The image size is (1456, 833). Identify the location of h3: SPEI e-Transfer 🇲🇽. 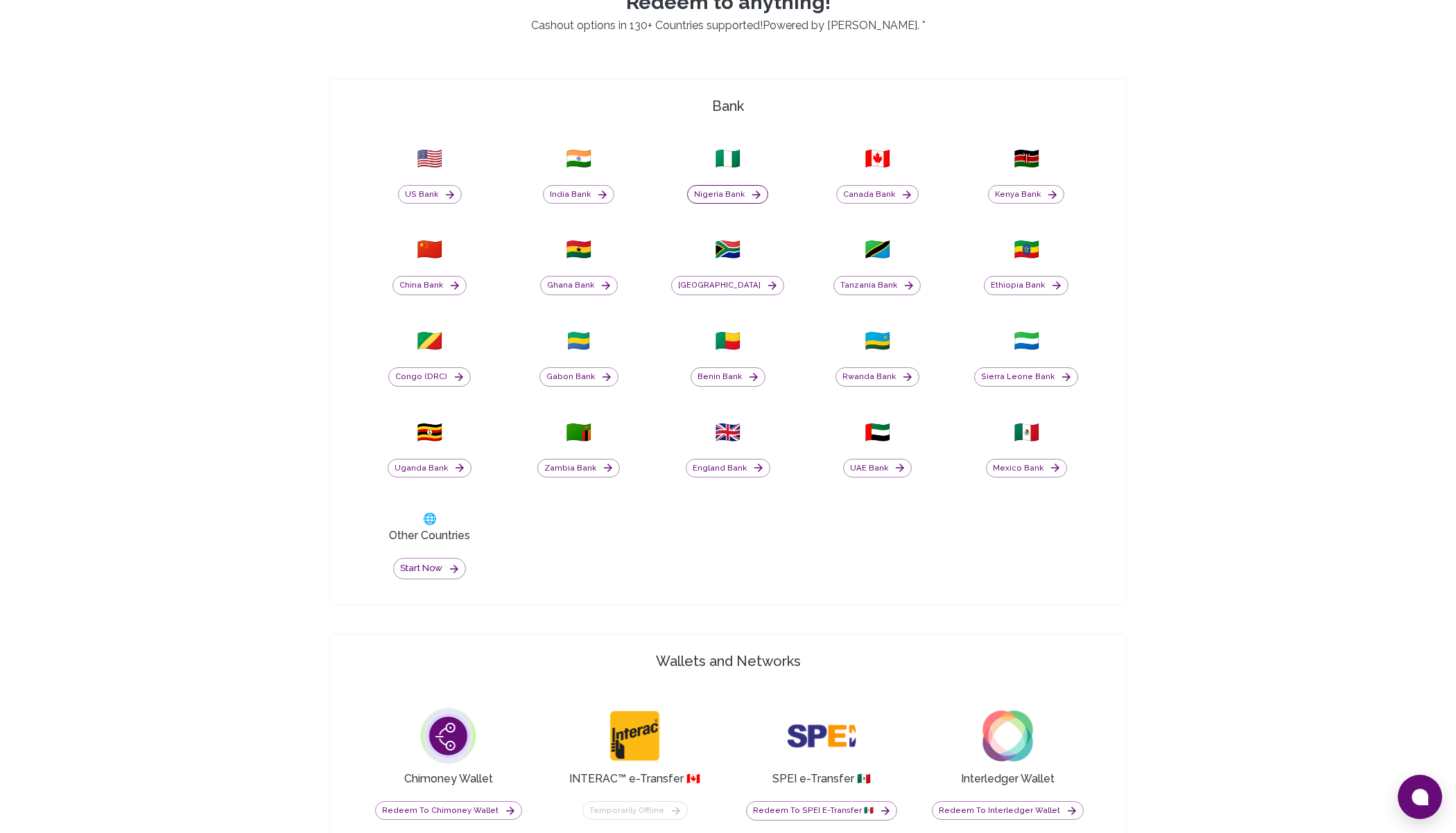
(822, 779).